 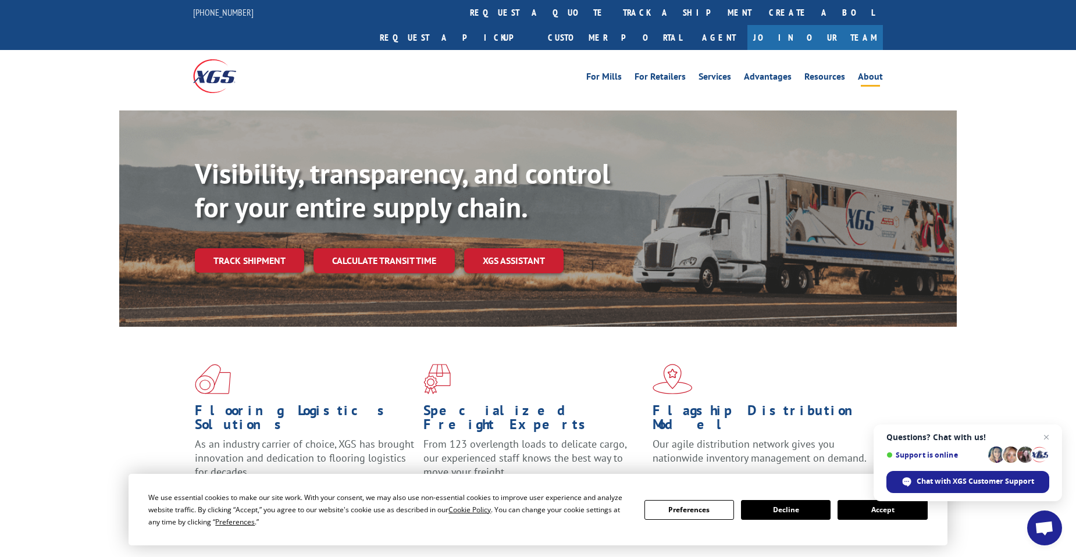 What do you see at coordinates (604, 79) in the screenshot?
I see `a: For Mills` at bounding box center [604, 79].